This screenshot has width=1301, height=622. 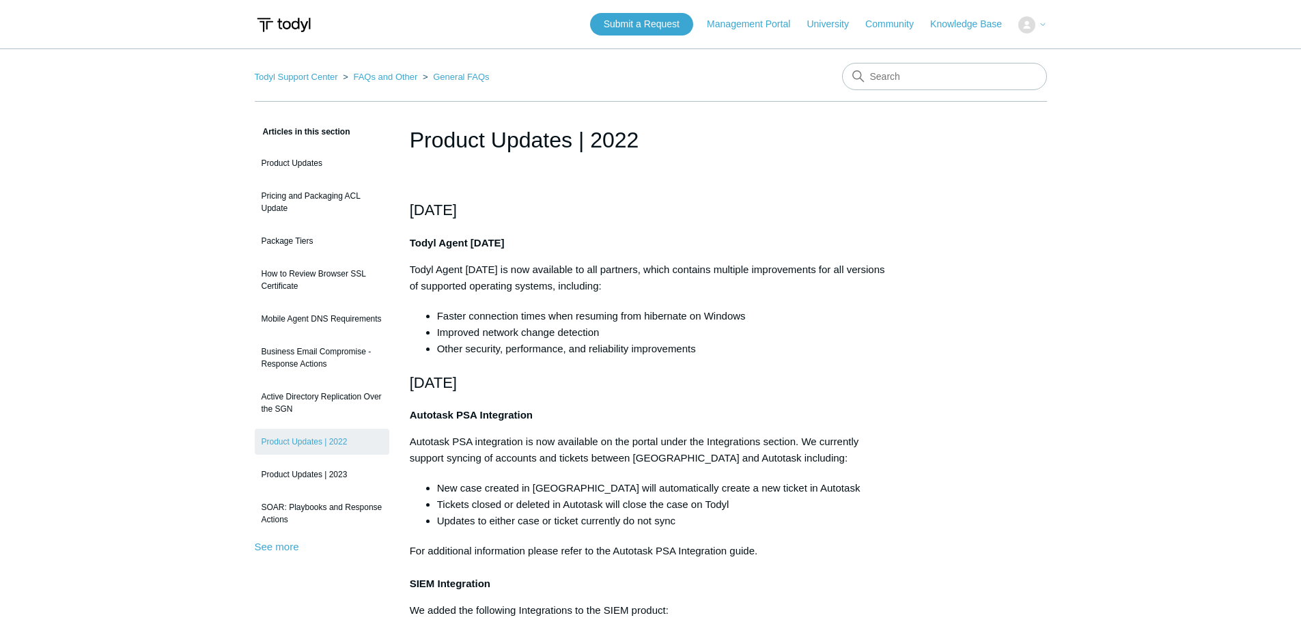 What do you see at coordinates (322, 163) in the screenshot?
I see `a: Product Updates` at bounding box center [322, 163].